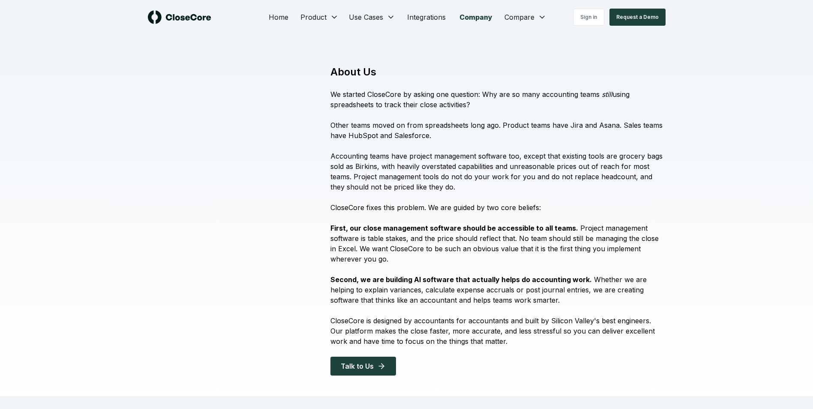 This screenshot has height=409, width=813. Describe the element at coordinates (589, 17) in the screenshot. I see `a: Sign in` at that location.